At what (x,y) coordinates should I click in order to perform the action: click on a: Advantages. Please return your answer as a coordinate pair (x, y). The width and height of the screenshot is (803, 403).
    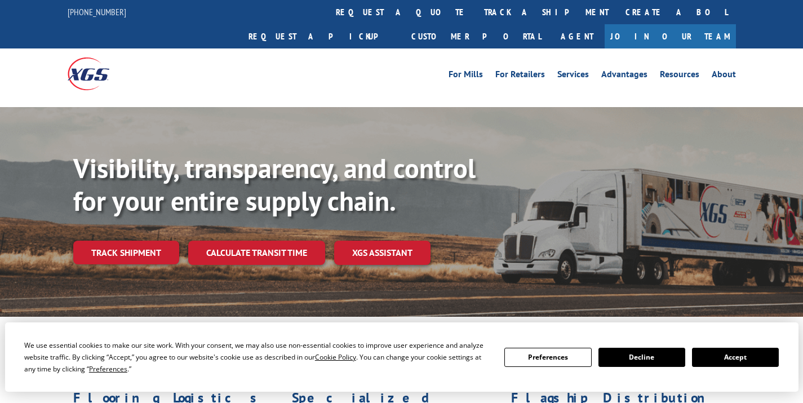
    Looking at the image, I should click on (625, 76).